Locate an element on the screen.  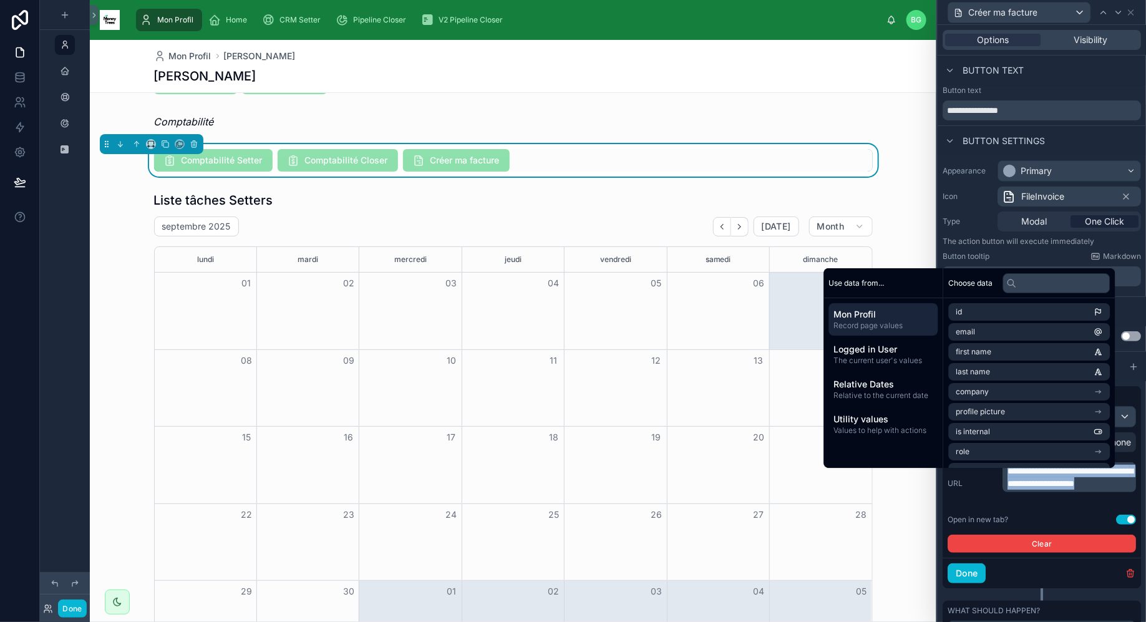
span: Relative to the current date is located at coordinates (883, 395).